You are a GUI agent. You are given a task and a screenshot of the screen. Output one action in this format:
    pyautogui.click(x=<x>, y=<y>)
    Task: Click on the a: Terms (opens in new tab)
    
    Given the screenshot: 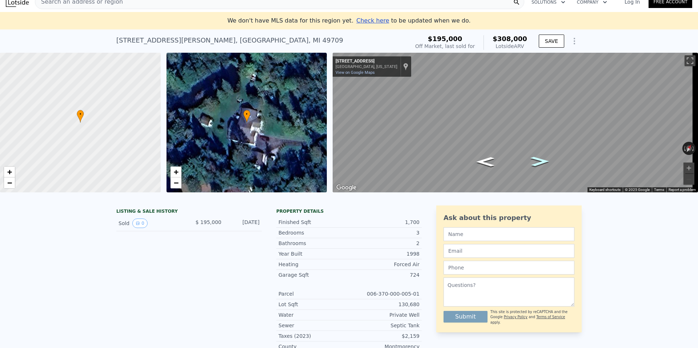 What is the action you would take?
    pyautogui.click(x=659, y=189)
    